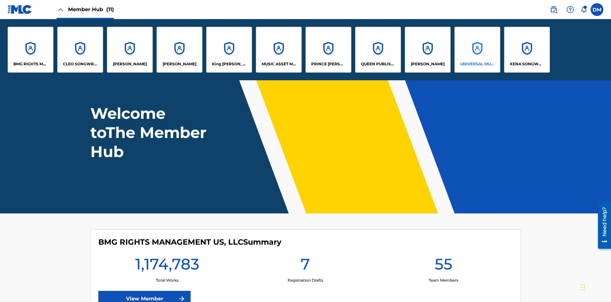 The width and height of the screenshot is (611, 302). What do you see at coordinates (190, 242) in the screenshot?
I see `h4: BMG RIGHTS MANAGEMENT US, LLC` at bounding box center [190, 242].